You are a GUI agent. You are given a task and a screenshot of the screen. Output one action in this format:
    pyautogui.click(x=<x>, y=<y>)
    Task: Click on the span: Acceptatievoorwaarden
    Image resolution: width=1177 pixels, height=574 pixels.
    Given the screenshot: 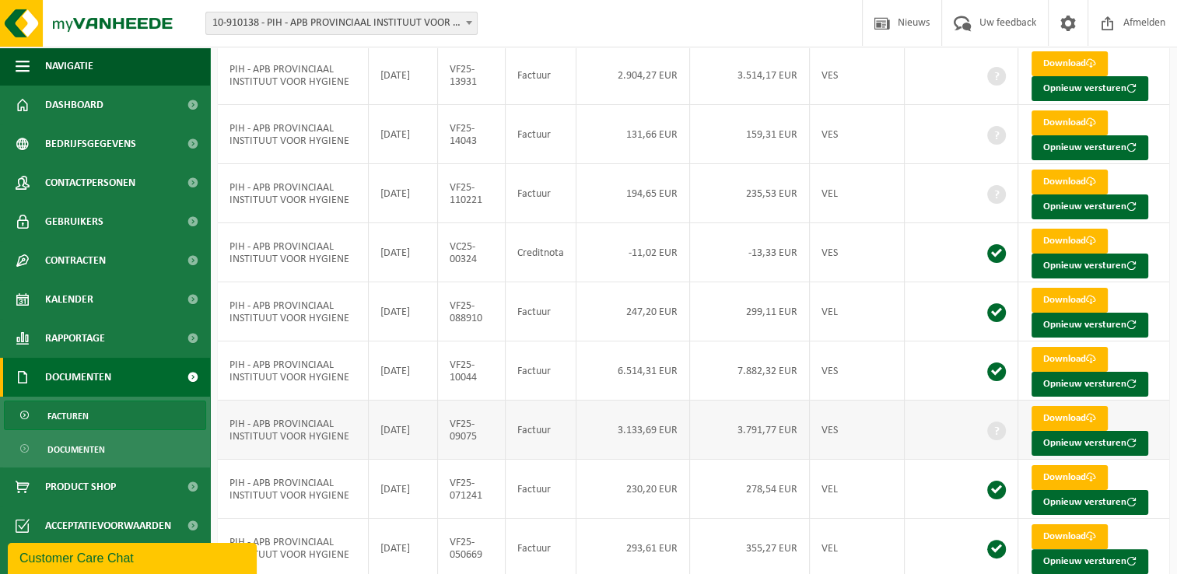 What is the action you would take?
    pyautogui.click(x=108, y=526)
    